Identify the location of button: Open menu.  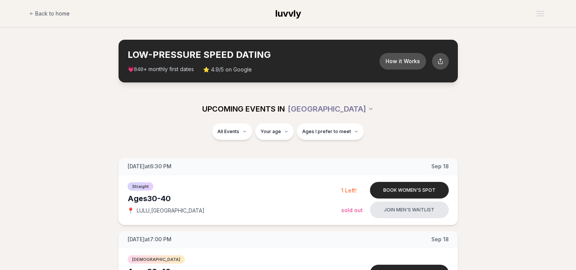
(540, 14).